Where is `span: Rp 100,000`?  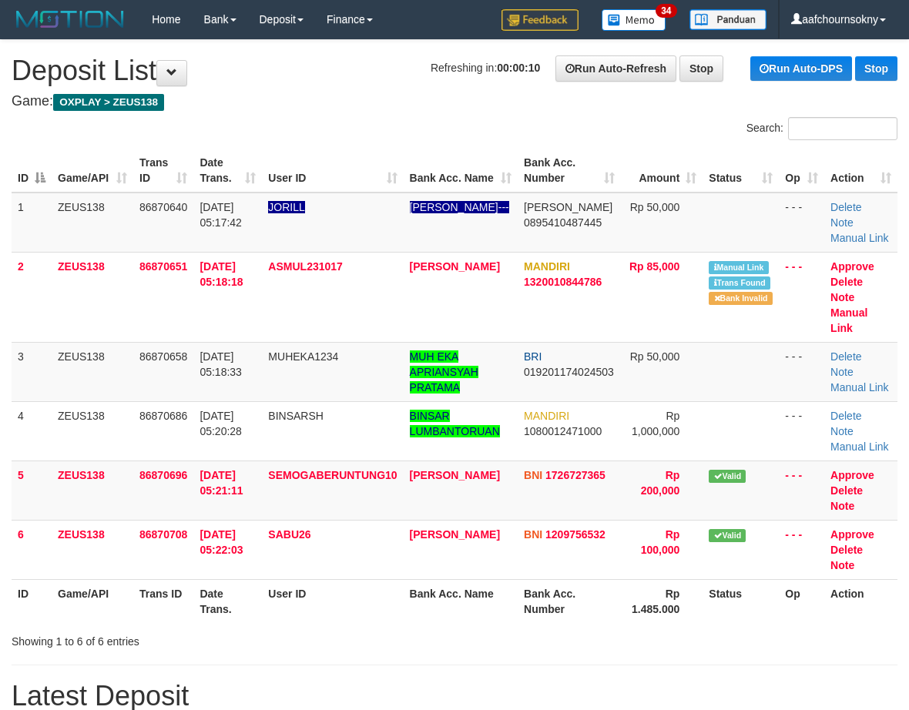 span: Rp 100,000 is located at coordinates (660, 542).